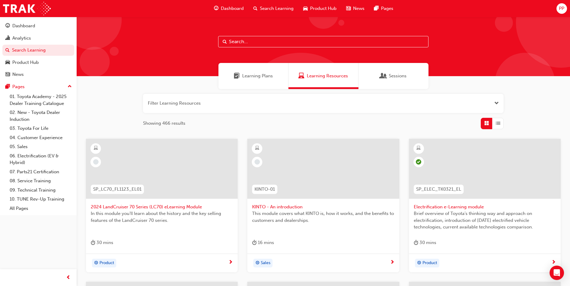  Describe the element at coordinates (117, 189) in the screenshot. I see `span: SP_LC70_FL1123_EL01` at that location.